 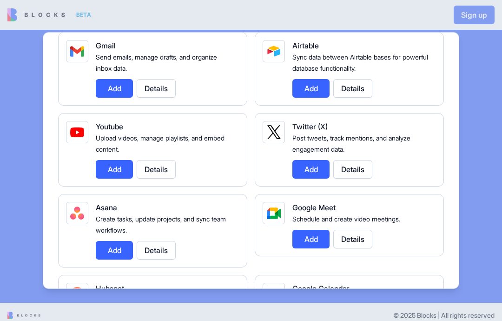 I want to click on span: Twitter (X), so click(x=310, y=127).